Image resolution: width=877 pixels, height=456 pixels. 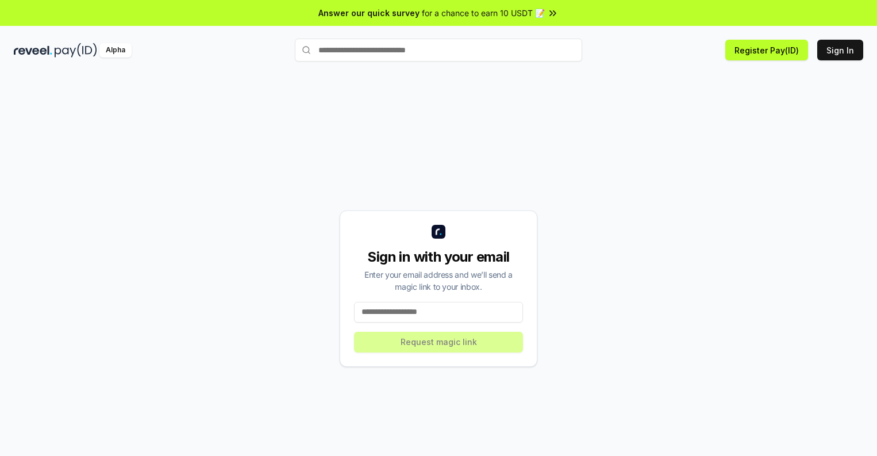 I want to click on div: Alpha, so click(x=116, y=50).